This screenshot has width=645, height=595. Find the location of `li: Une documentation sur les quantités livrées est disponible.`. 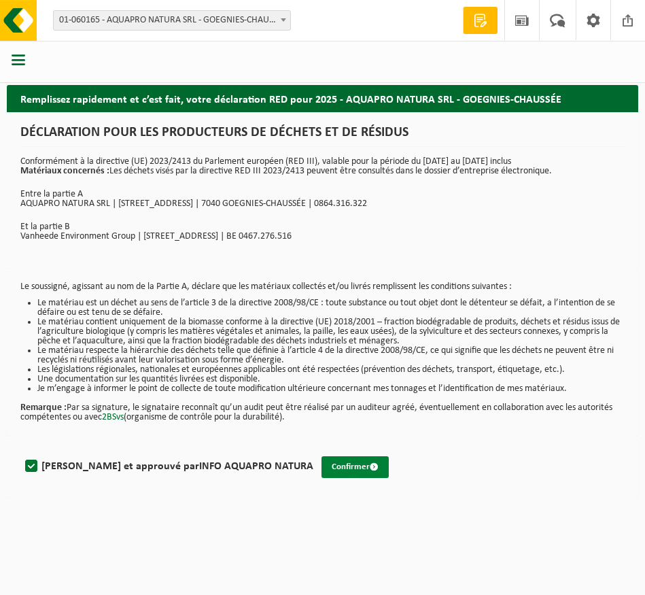

li: Une documentation sur les quantités livrées est disponible. is located at coordinates (331, 380).